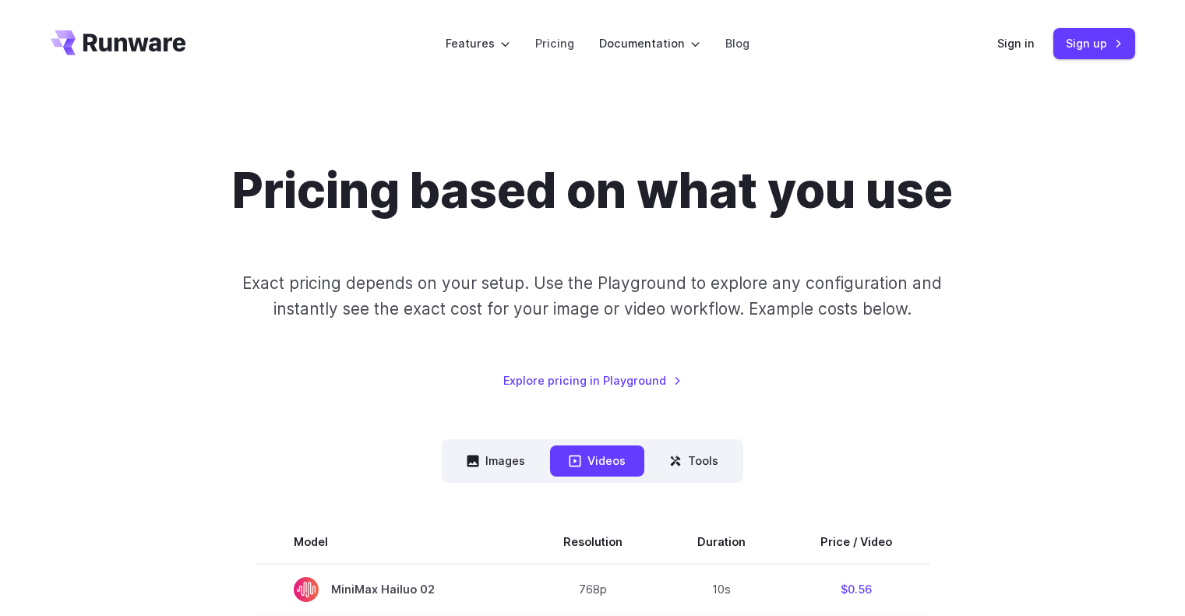 The width and height of the screenshot is (1185, 616). Describe the element at coordinates (856, 542) in the screenshot. I see `th: Price / Video` at that location.